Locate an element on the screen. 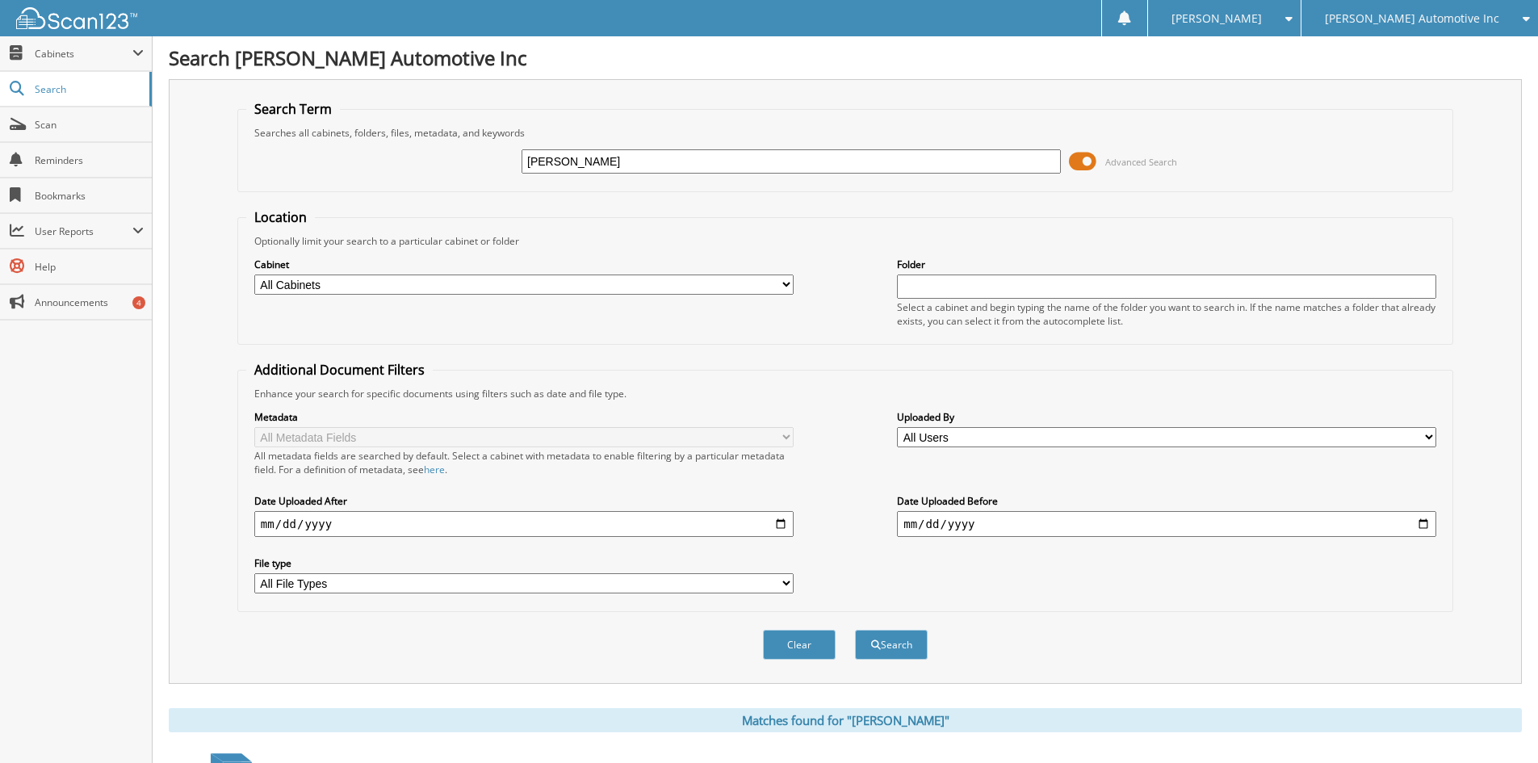 The width and height of the screenshot is (1538, 763). legend: Additional Document Filters is located at coordinates (339, 370).